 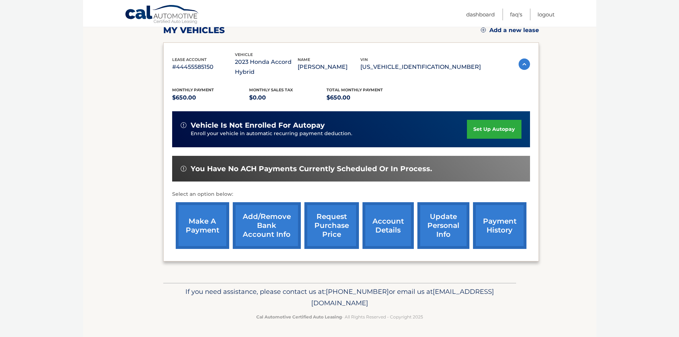 I want to click on a: Add a new lease, so click(x=509, y=30).